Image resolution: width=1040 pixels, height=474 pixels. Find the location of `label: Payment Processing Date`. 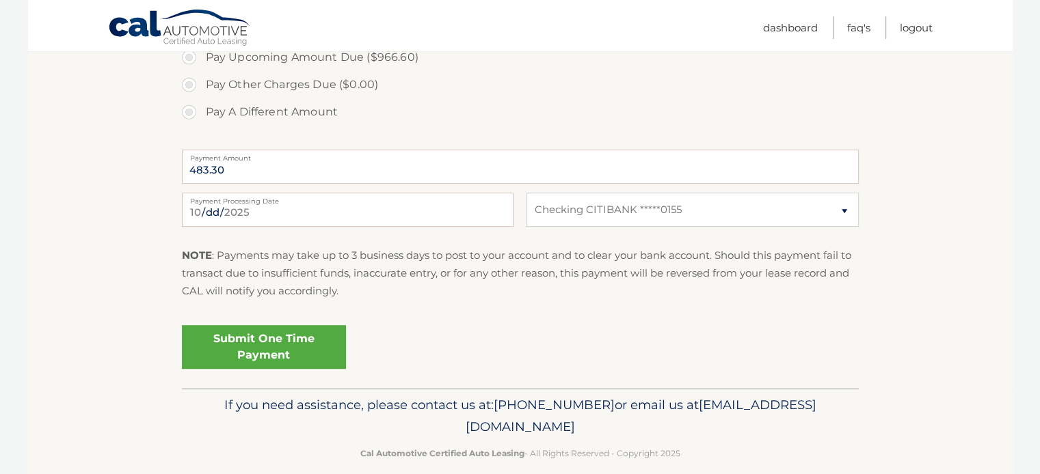

label: Payment Processing Date is located at coordinates (347, 198).